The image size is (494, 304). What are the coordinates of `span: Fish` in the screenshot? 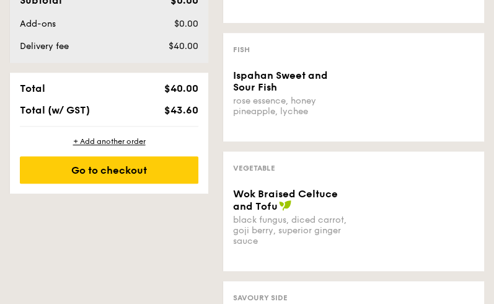 It's located at (241, 50).